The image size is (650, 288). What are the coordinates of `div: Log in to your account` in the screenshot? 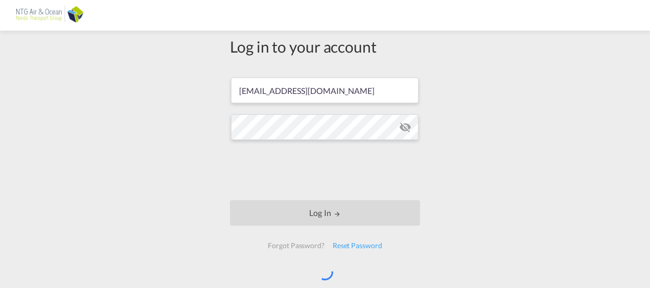 It's located at (325, 47).